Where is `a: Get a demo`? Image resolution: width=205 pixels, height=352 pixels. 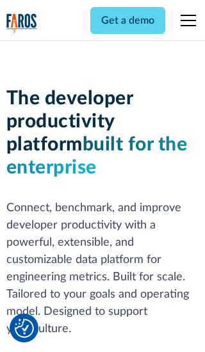
a: Get a demo is located at coordinates (127, 20).